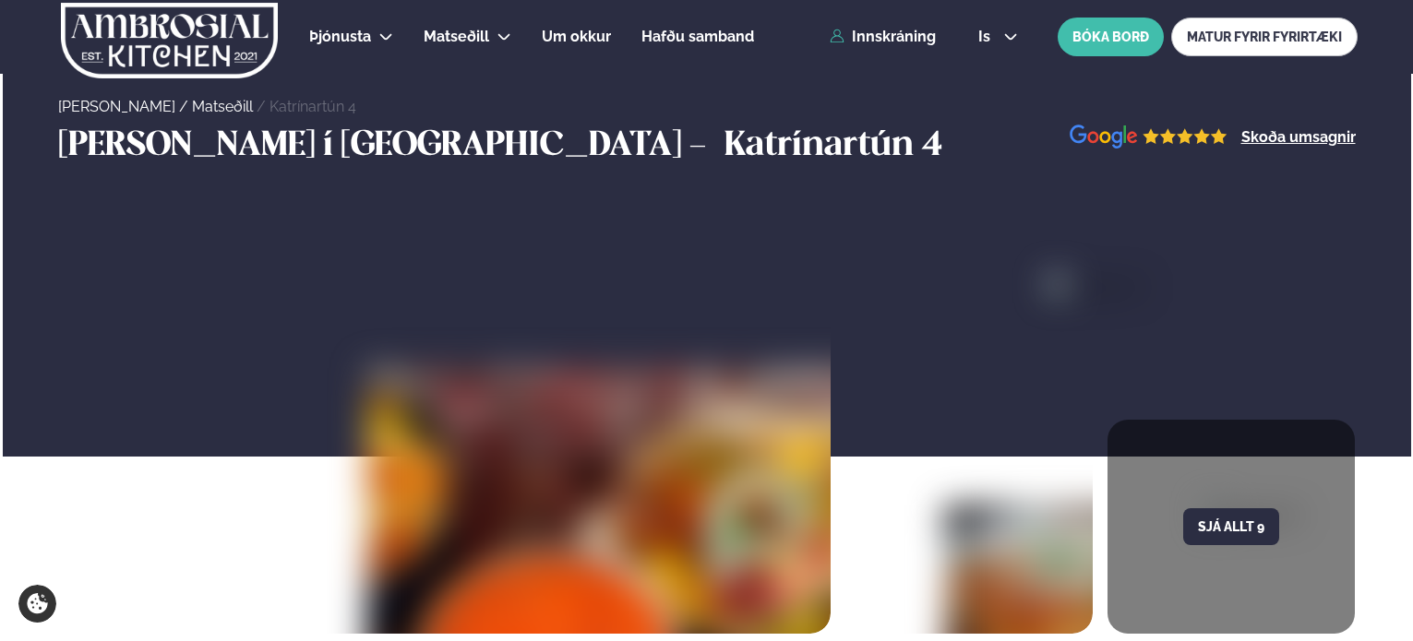 The width and height of the screenshot is (1413, 641). Describe the element at coordinates (987, 37) in the screenshot. I see `span: is` at that location.